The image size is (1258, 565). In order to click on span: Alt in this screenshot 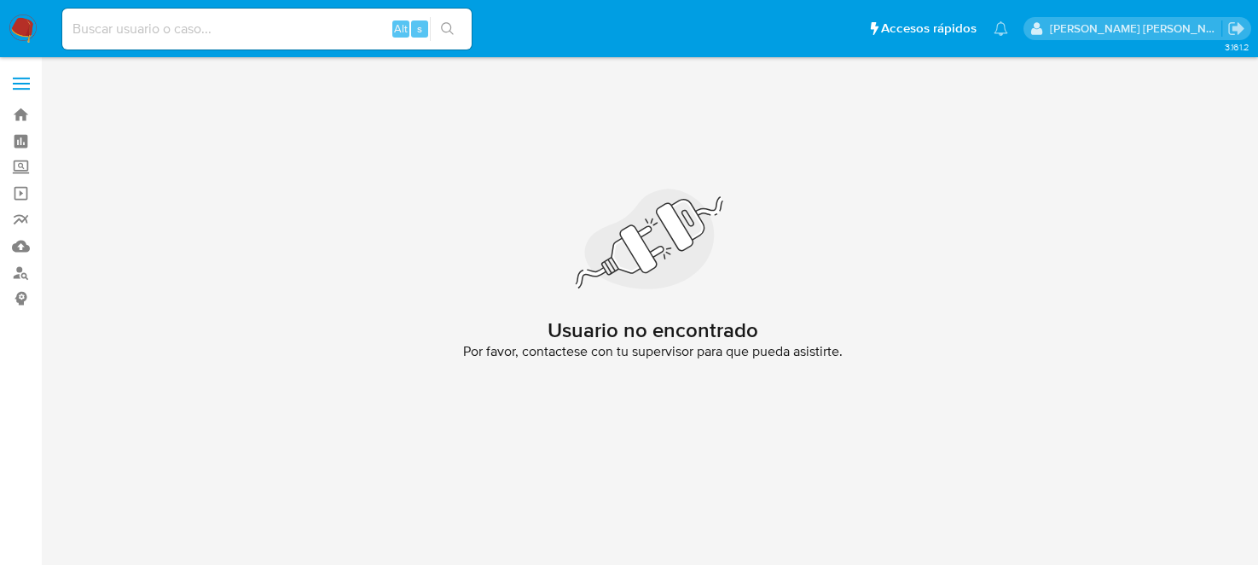, I will do `click(401, 28)`.